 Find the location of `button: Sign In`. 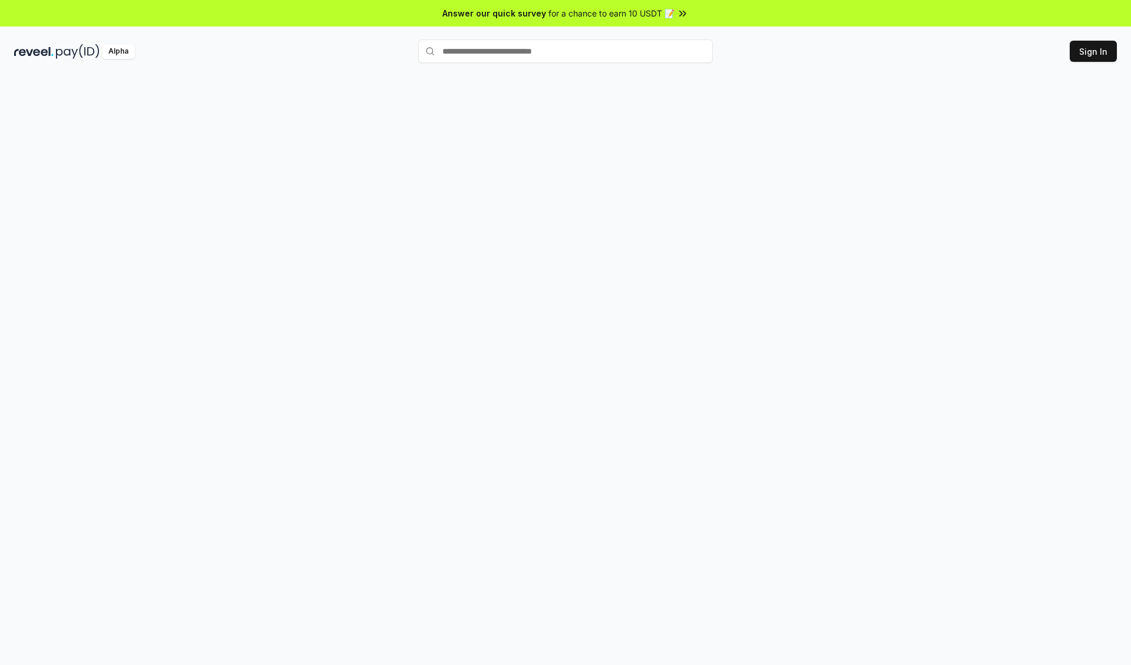

button: Sign In is located at coordinates (1094, 51).